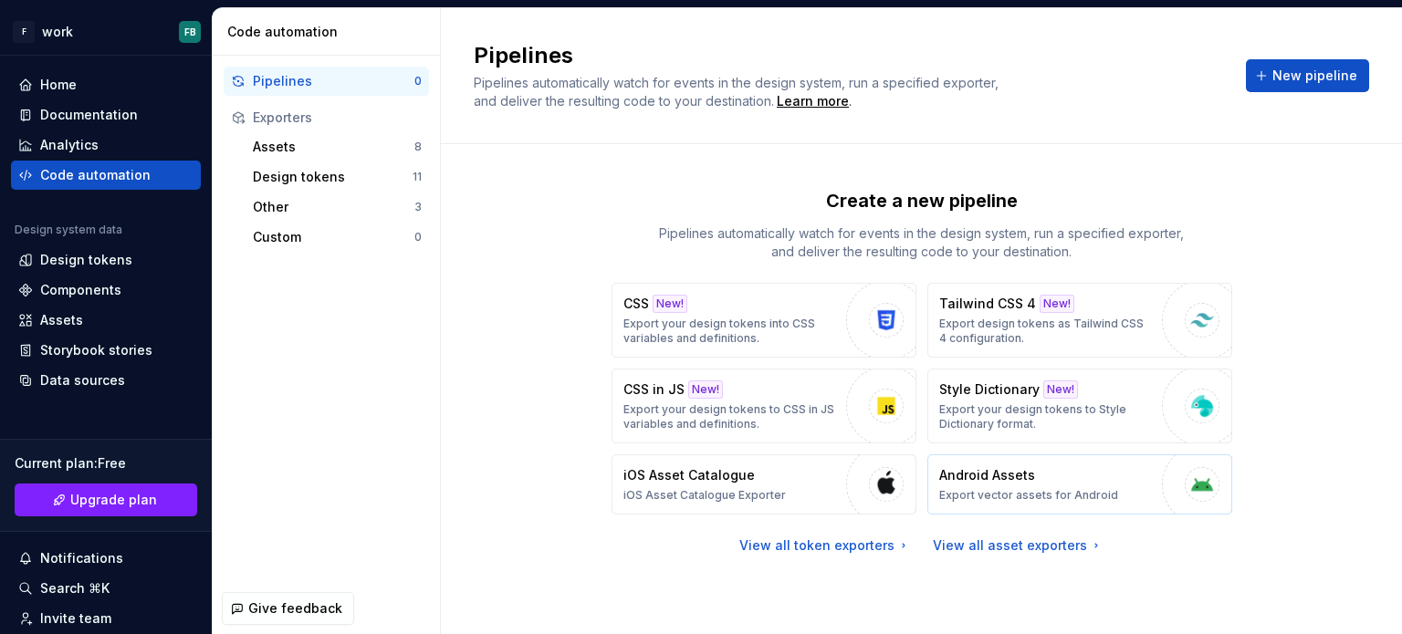  Describe the element at coordinates (922, 243) in the screenshot. I see `p: Pipelines automatically watch for events in the design system, run a specified exporter, and deli...` at that location.